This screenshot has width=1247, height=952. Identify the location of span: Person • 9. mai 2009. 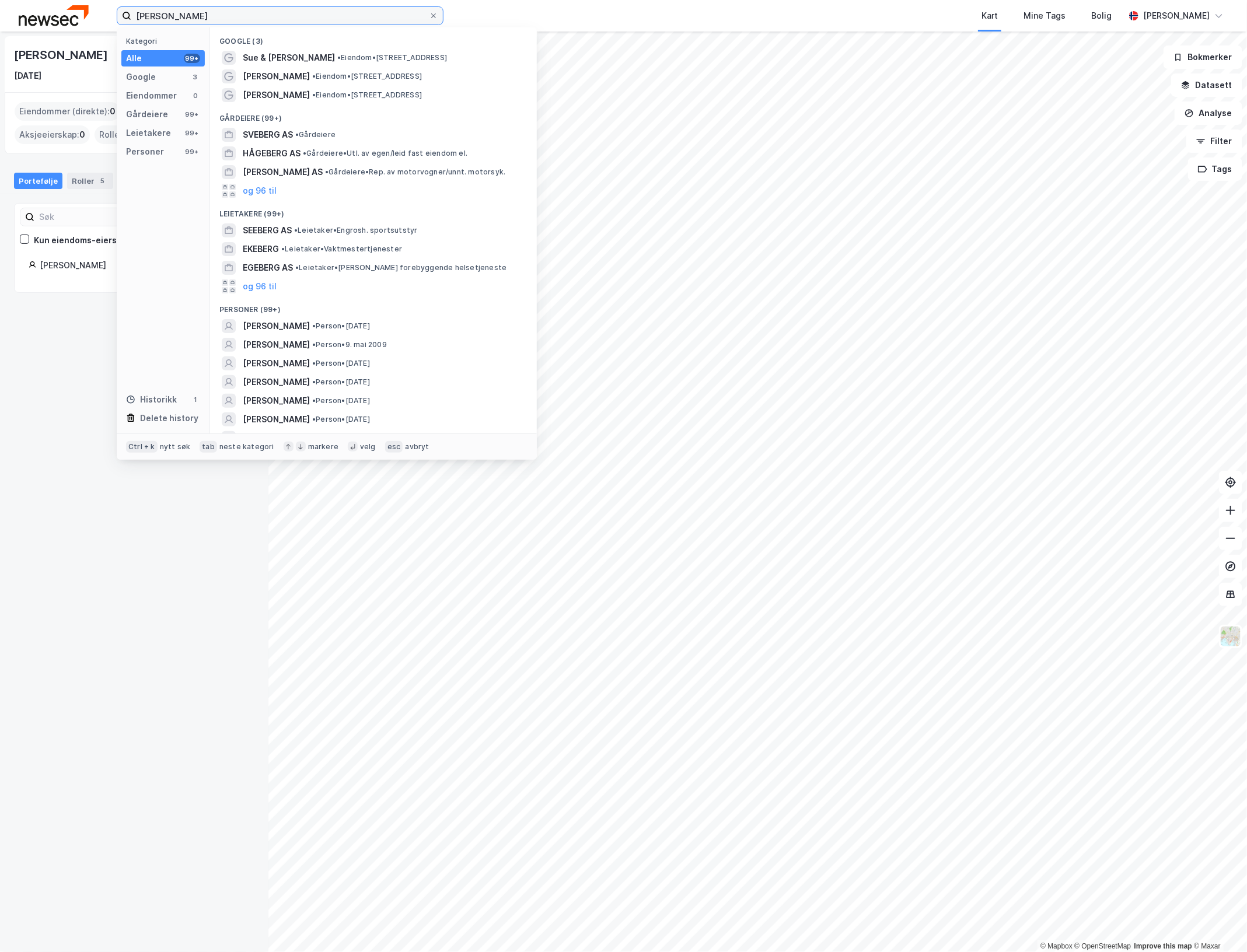
(350, 344).